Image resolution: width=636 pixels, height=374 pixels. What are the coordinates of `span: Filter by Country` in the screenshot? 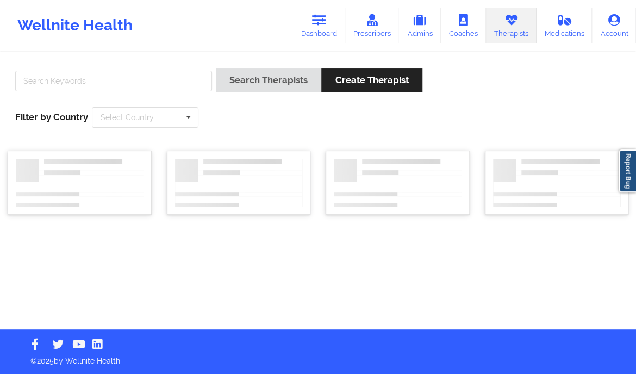 It's located at (52, 117).